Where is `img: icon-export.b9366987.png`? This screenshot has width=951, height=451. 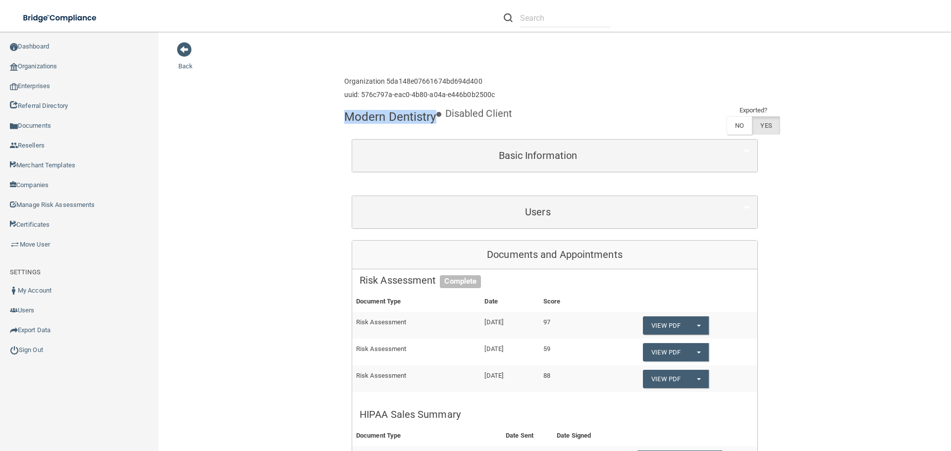 img: icon-export.b9366987.png is located at coordinates (14, 330).